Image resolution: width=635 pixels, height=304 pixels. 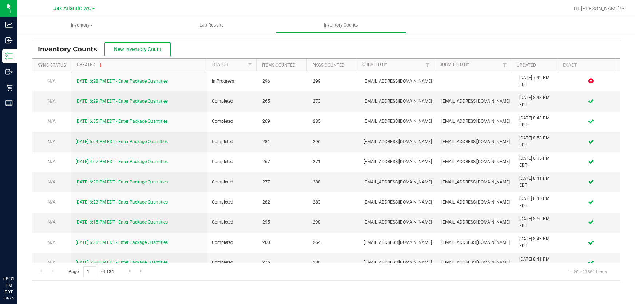 I want to click on span: Inventory Counts, so click(x=341, y=25).